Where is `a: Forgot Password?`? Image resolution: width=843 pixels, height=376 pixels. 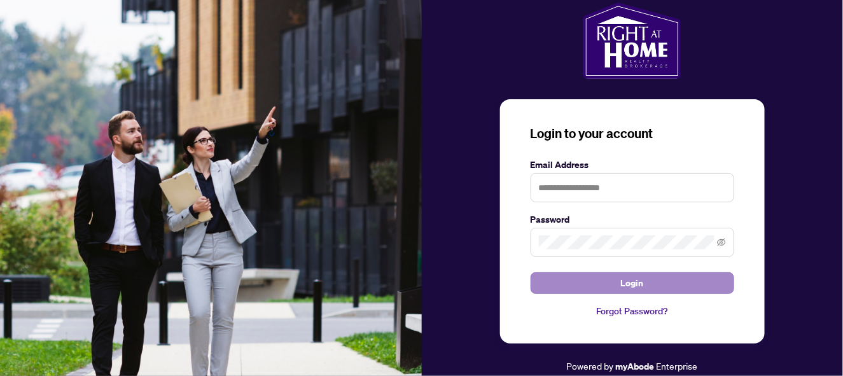 a: Forgot Password? is located at coordinates (632, 311).